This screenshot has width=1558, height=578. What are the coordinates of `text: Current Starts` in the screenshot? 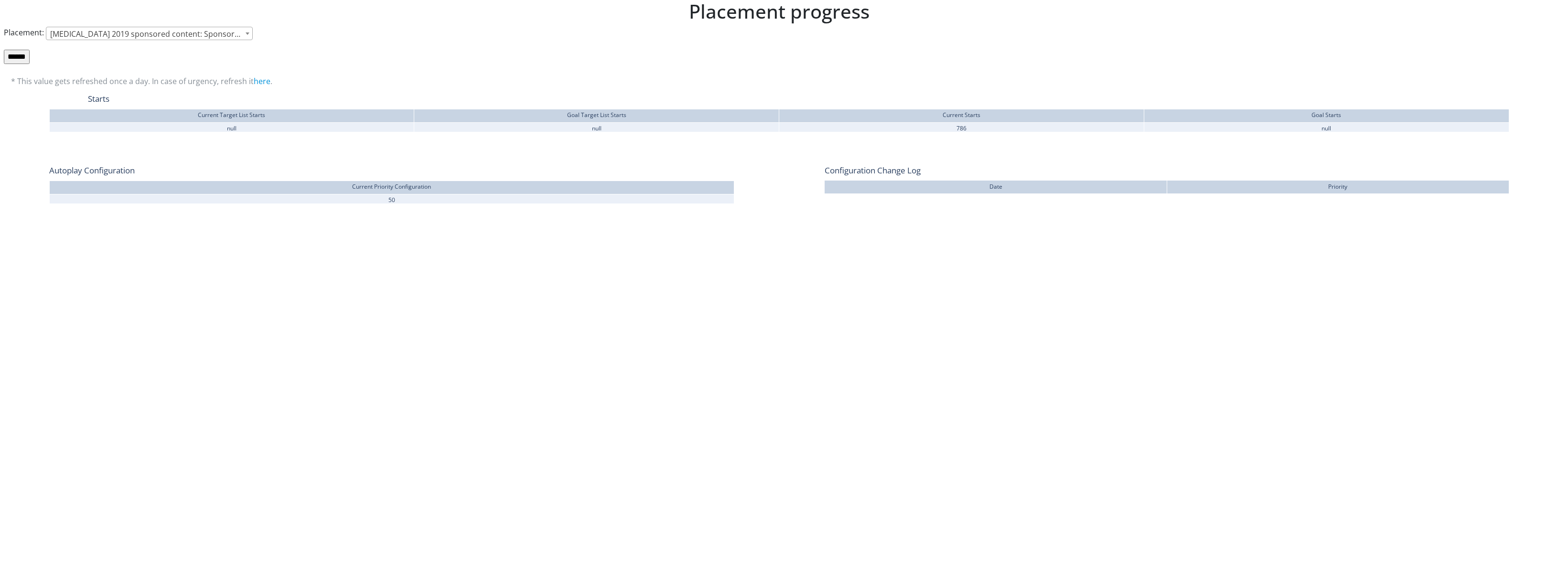 It's located at (961, 115).